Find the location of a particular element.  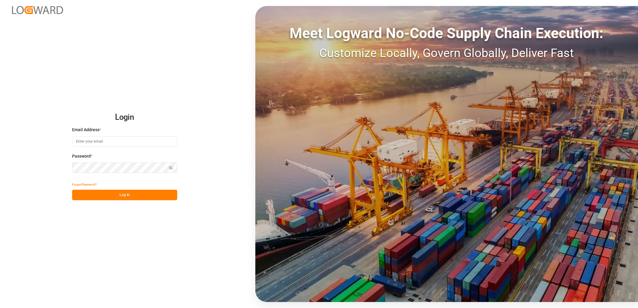

span: Email Address is located at coordinates (86, 130).